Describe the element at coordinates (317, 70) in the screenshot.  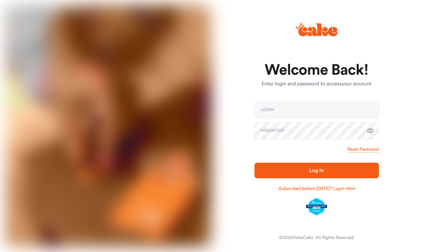
I see `h1: Welcome Back!` at that location.